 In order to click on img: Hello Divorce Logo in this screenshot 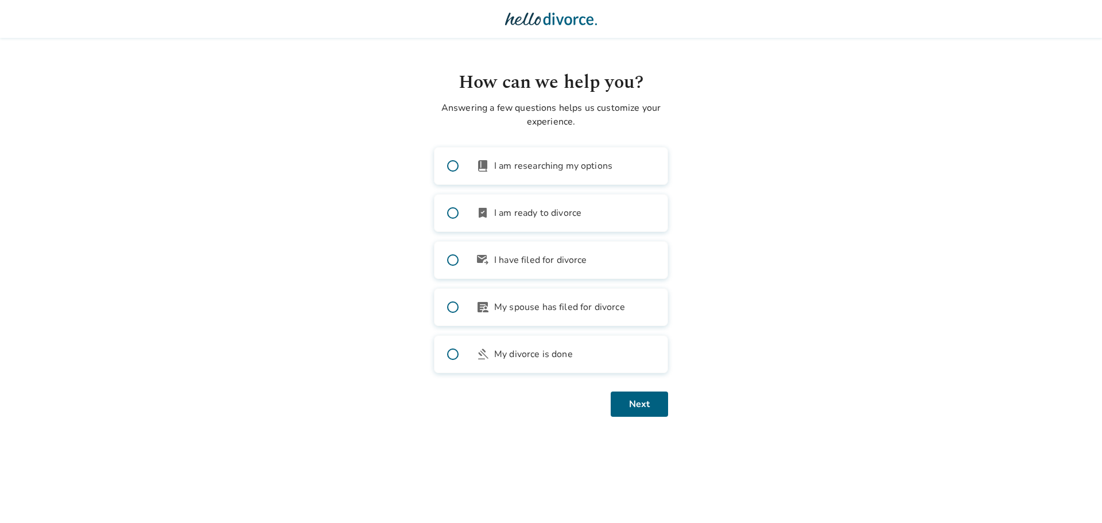, I will do `click(551, 19)`.